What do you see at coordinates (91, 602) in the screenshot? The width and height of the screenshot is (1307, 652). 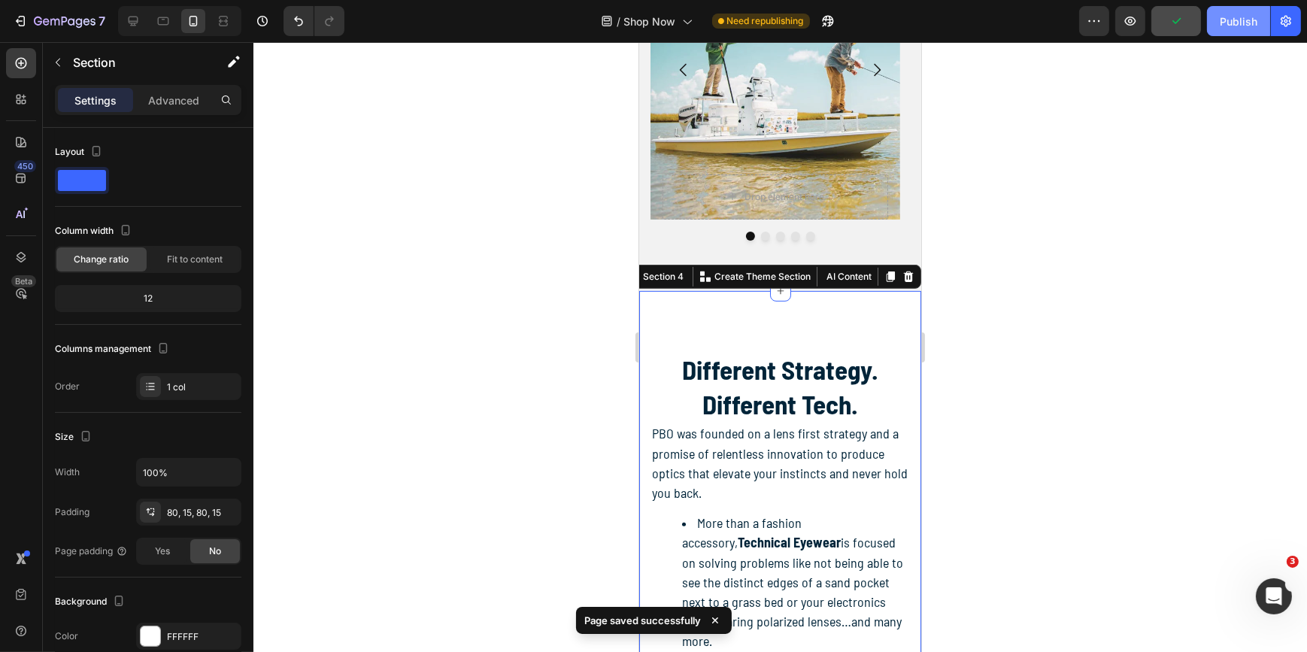 I see `div: Background` at bounding box center [91, 602].